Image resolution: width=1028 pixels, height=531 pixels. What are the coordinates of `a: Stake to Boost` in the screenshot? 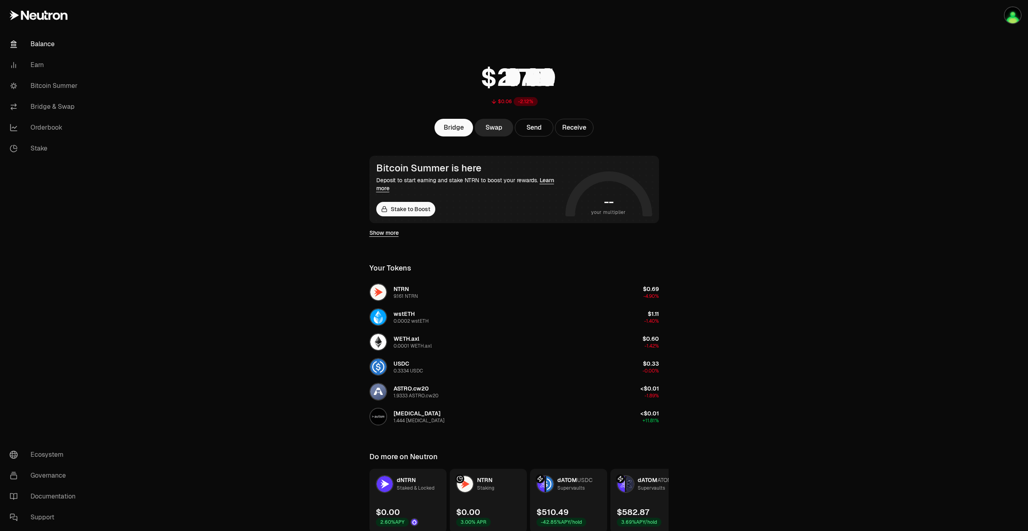 It's located at (406, 209).